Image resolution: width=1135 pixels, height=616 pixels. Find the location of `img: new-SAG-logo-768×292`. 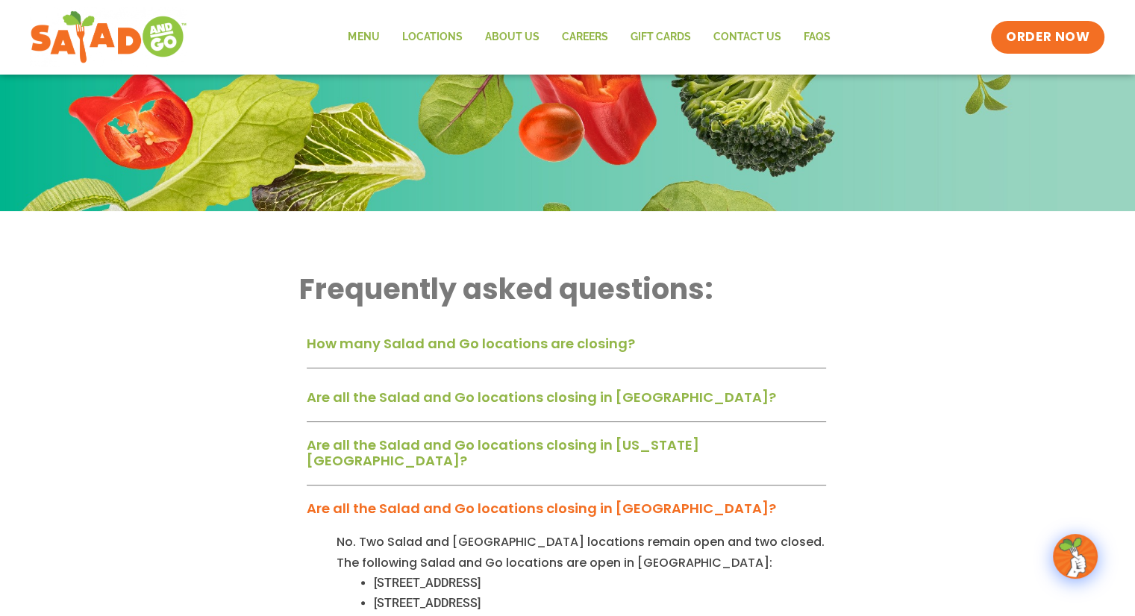

img: new-SAG-logo-768×292 is located at coordinates (108, 37).